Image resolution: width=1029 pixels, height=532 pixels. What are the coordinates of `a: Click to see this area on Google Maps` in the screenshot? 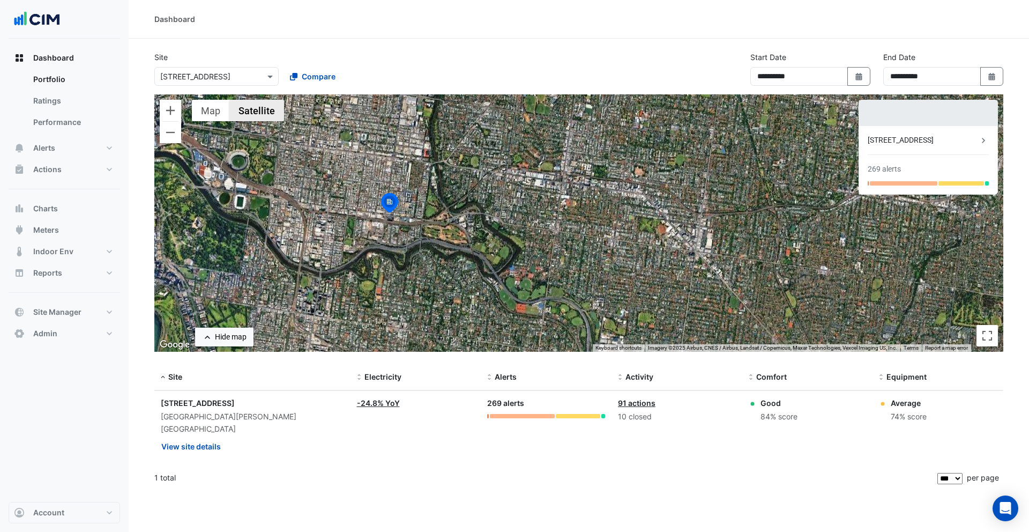 It's located at (175, 345).